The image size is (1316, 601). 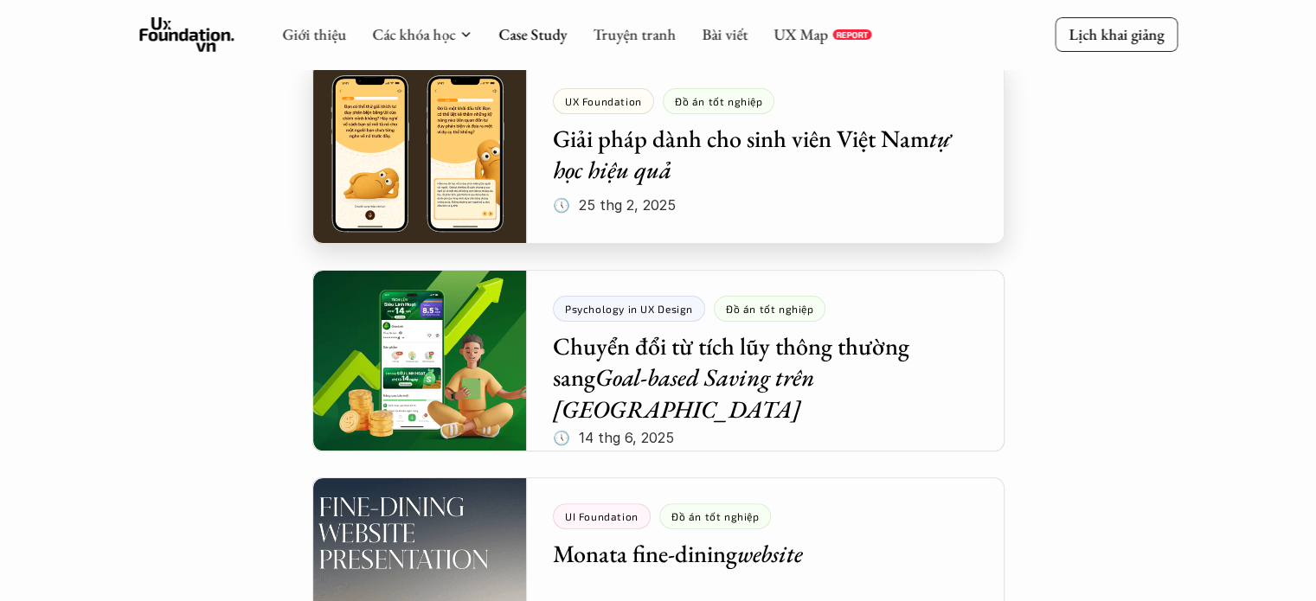 What do you see at coordinates (532, 34) in the screenshot?
I see `a: Case Study` at bounding box center [532, 34].